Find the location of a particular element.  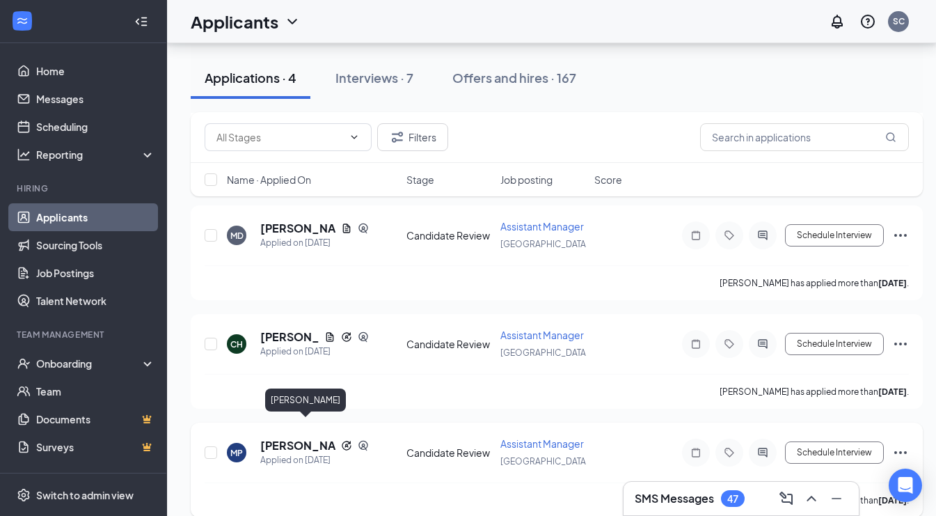

button: ChevronUp is located at coordinates (811, 498).